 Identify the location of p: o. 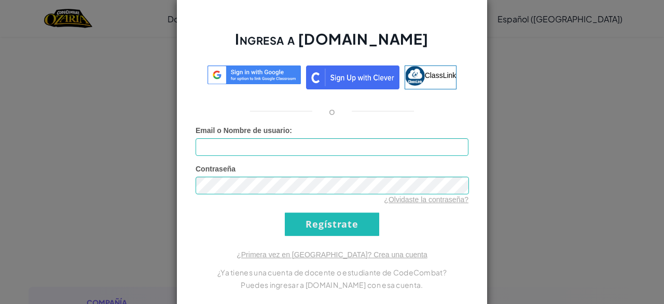
(332, 111).